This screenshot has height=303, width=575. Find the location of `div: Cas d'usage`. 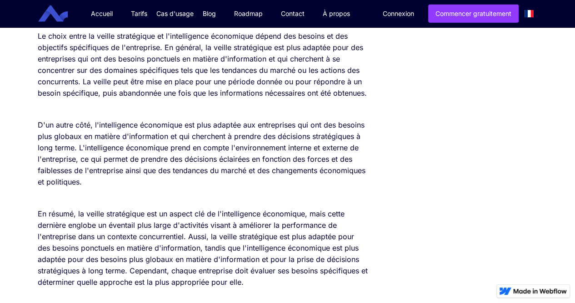

div: Cas d'usage is located at coordinates (175, 14).